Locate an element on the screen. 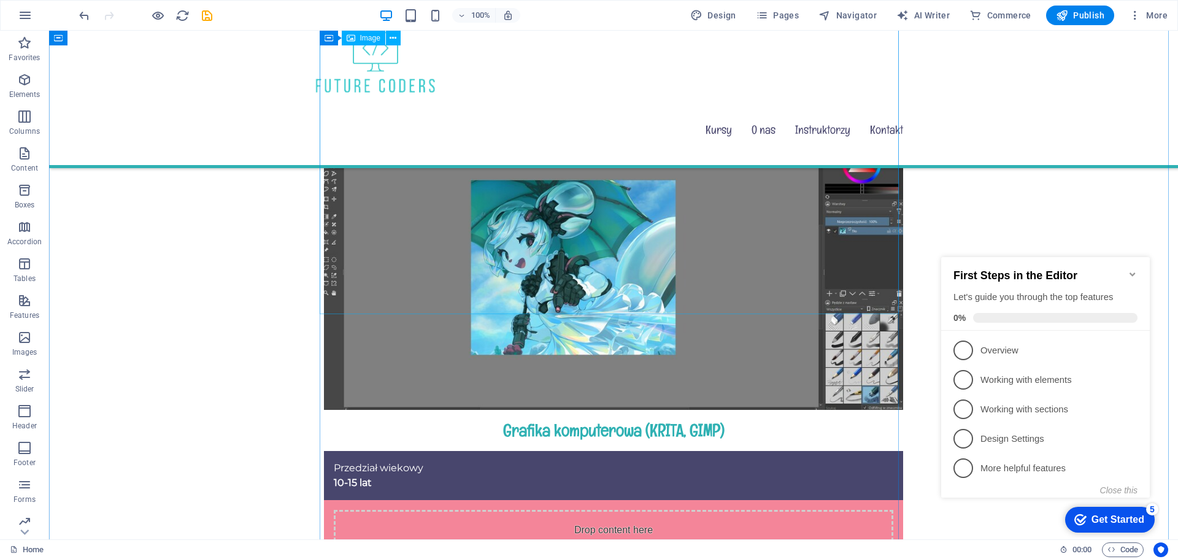  li: Working with elements is located at coordinates (109, 141).